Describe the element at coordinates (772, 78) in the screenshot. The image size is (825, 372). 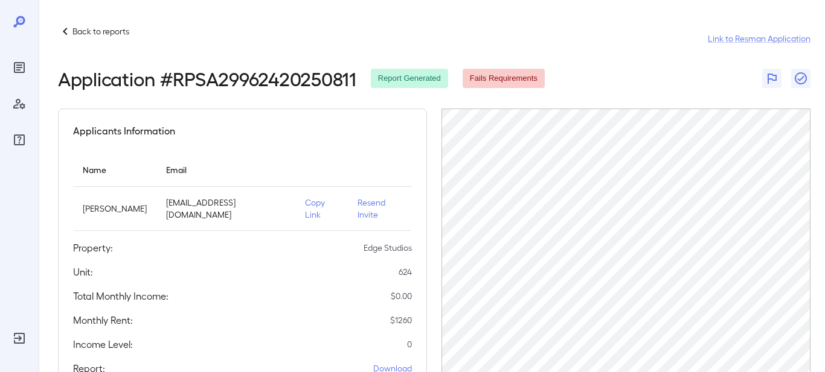
I see `button: Flag Report` at that location.